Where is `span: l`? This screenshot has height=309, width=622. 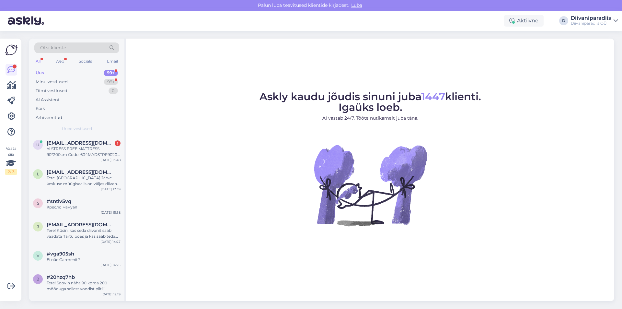
span: l is located at coordinates (38, 174).